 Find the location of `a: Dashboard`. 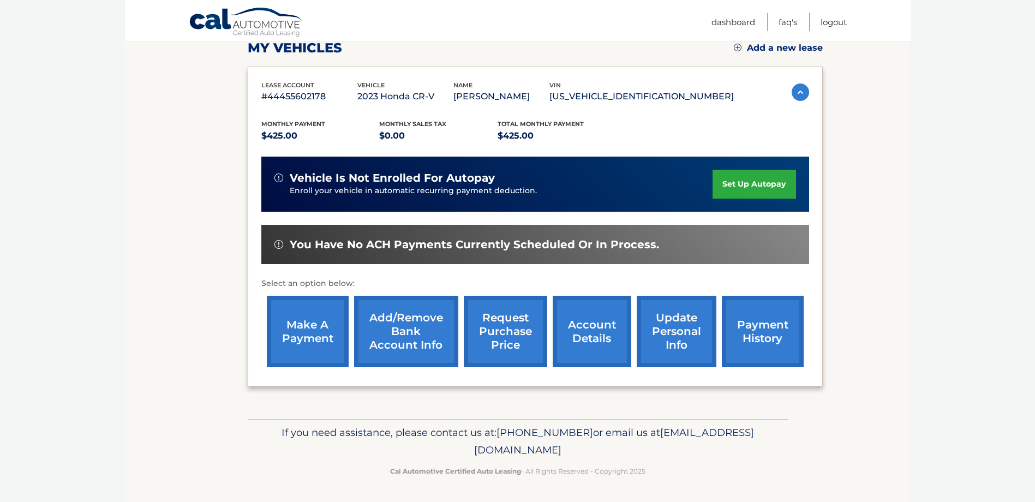

a: Dashboard is located at coordinates (734, 22).